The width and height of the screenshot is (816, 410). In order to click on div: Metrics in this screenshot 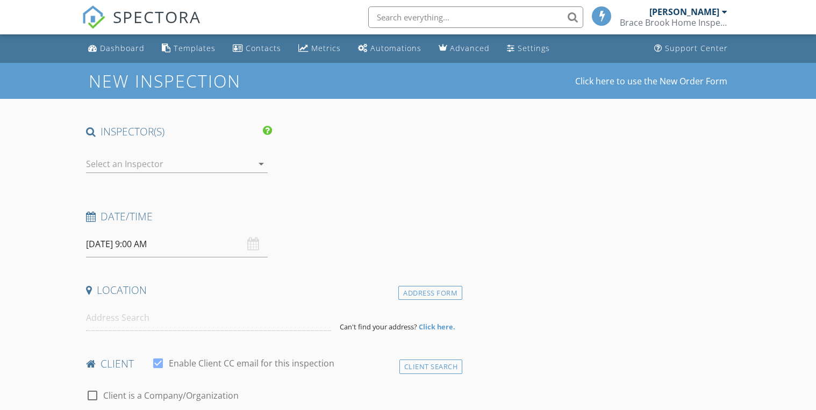, I will do `click(326, 48)`.